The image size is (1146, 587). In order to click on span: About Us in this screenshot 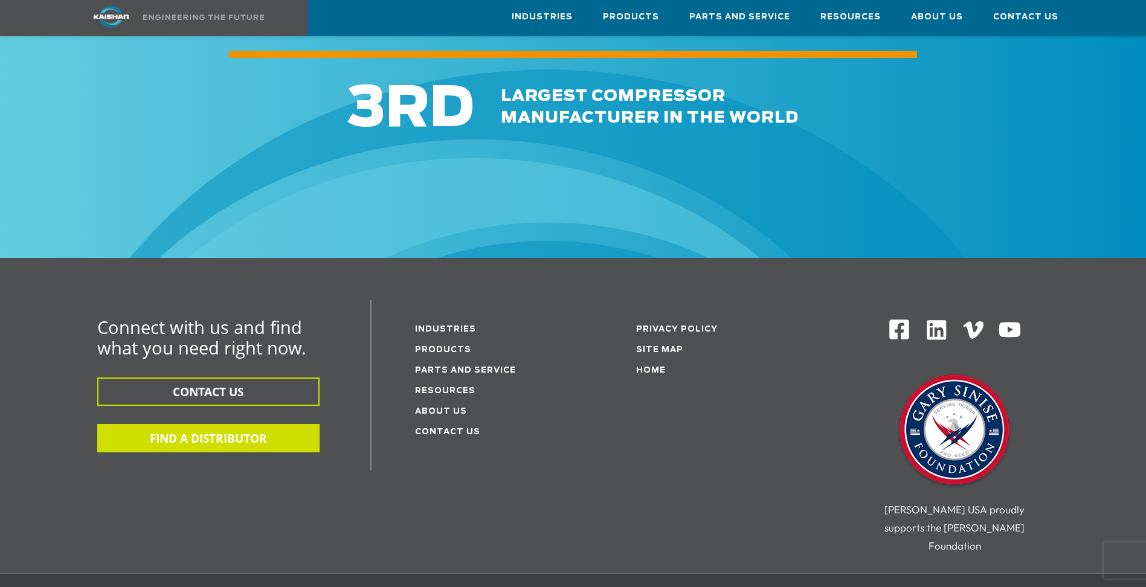, I will do `click(937, 17)`.